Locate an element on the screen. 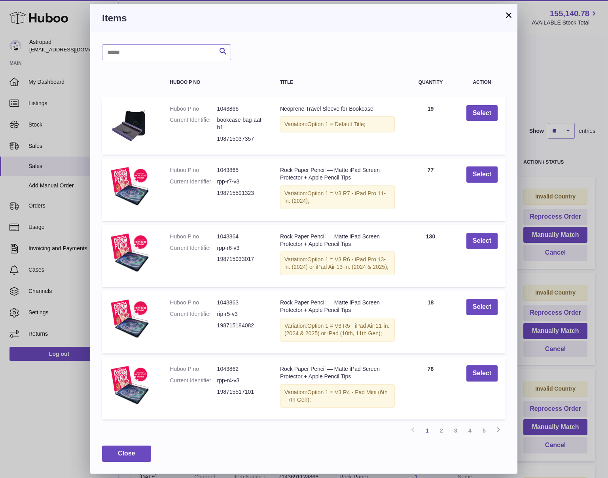  span: Option 1 = V3 R6 - iPad Pro 13-in. (2024) or iPad Air 13-in. (2024 & 2025); is located at coordinates (336, 263).